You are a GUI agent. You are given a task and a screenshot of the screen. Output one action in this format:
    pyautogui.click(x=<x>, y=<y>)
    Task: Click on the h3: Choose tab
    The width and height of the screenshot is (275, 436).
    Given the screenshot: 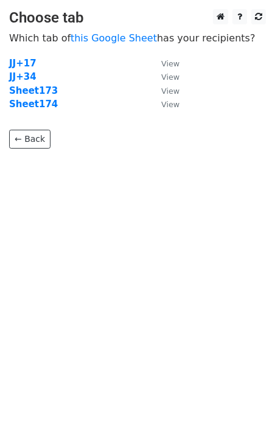 What is the action you would take?
    pyautogui.click(x=138, y=18)
    